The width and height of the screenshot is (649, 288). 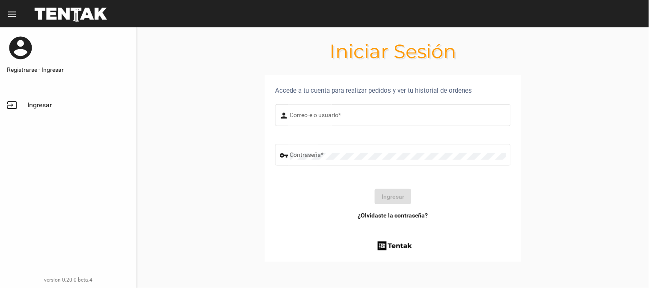 I want to click on mat-icon: person, so click(x=285, y=116).